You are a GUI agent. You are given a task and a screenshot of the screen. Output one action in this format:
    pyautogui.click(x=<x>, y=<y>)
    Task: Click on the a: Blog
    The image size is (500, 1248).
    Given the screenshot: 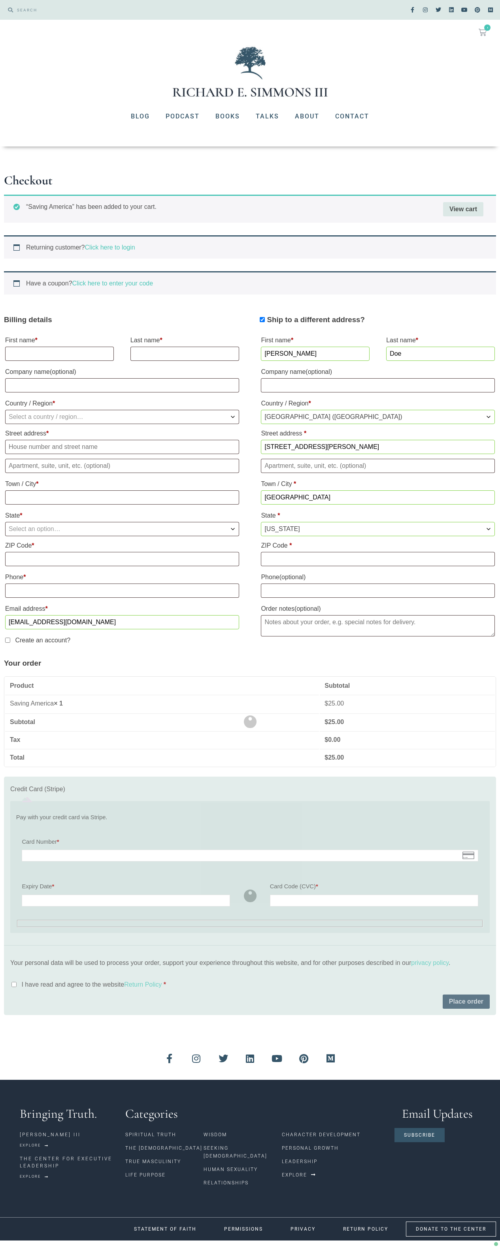 What is the action you would take?
    pyautogui.click(x=140, y=116)
    